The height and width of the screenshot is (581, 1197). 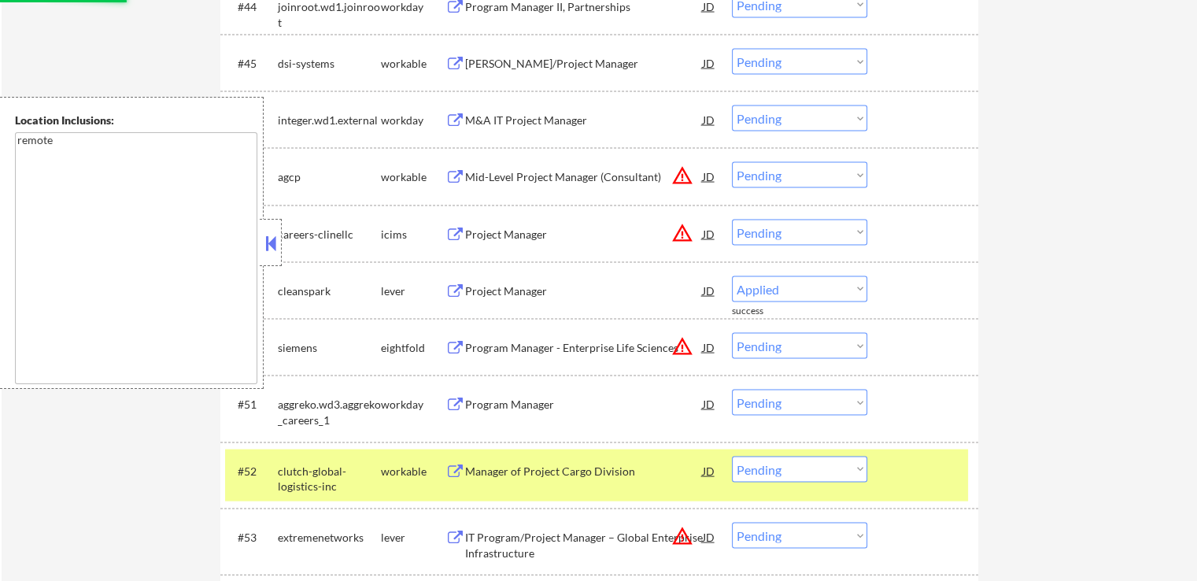 I want to click on div: extremenetworks, so click(x=329, y=538).